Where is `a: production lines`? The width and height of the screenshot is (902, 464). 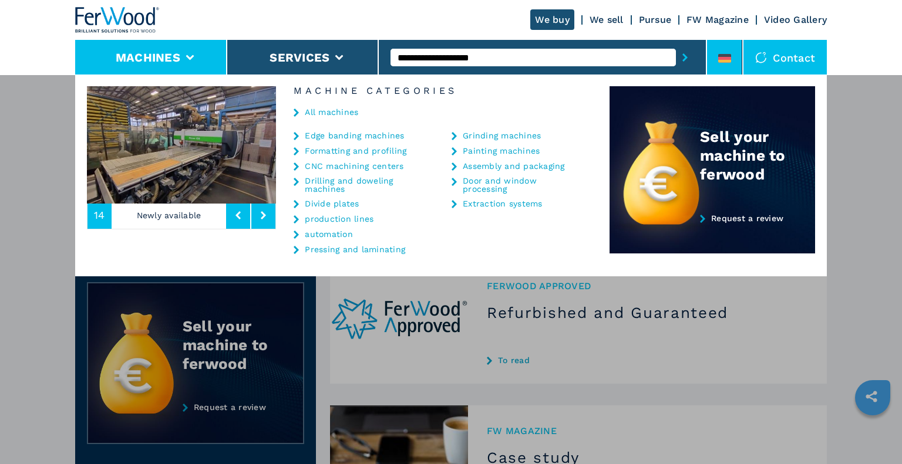
a: production lines is located at coordinates (339, 219).